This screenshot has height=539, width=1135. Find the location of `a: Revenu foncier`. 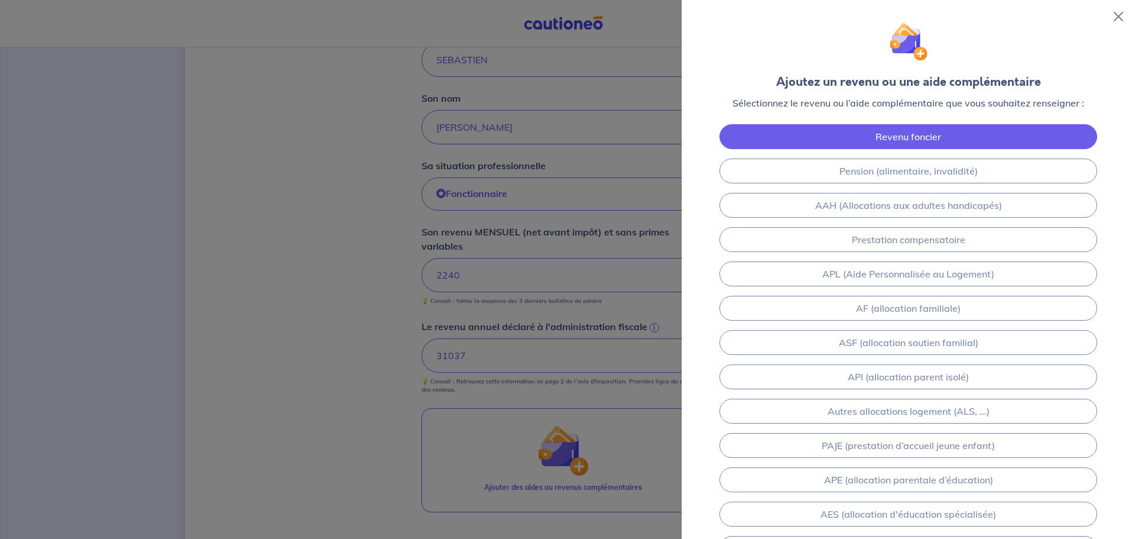

a: Revenu foncier is located at coordinates (908, 137).